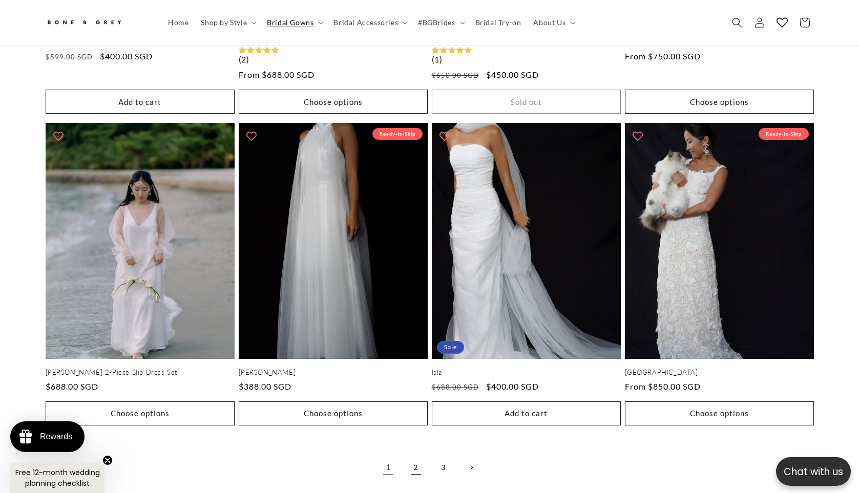  Describe the element at coordinates (430, 467) in the screenshot. I see `nav: Pagination` at that location.